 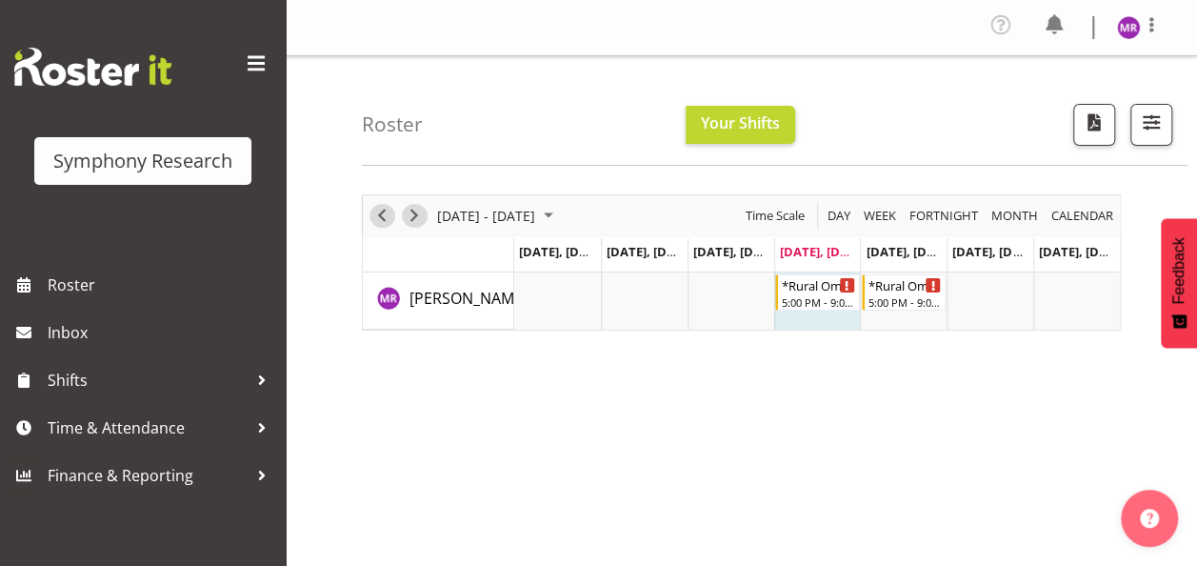 What do you see at coordinates (414, 215) in the screenshot?
I see `div: Next` at bounding box center [414, 215].